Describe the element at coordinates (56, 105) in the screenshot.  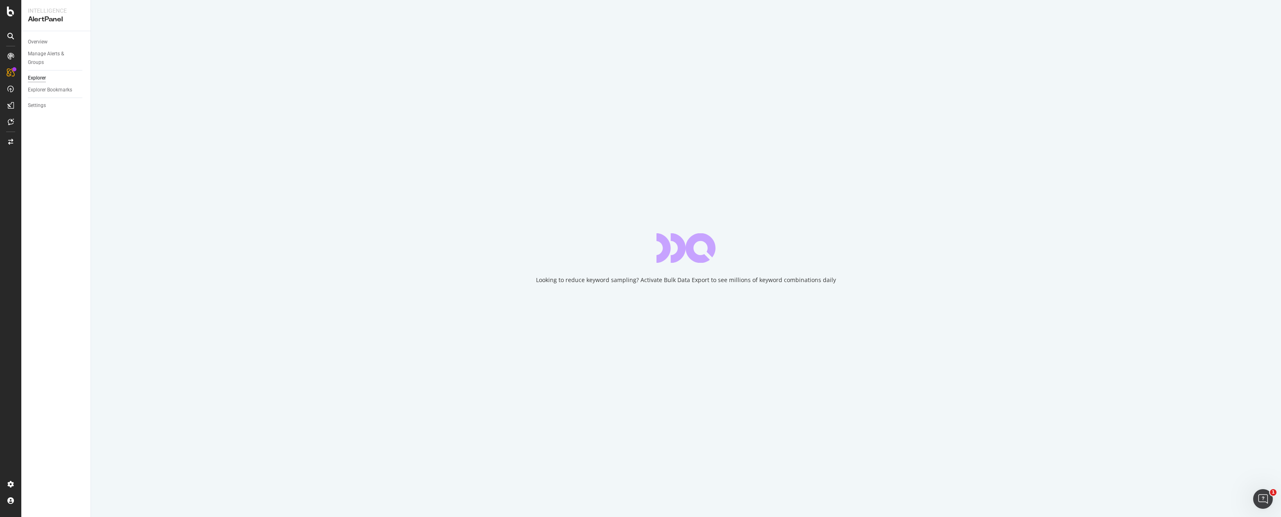
I see `a: Settings` at that location.